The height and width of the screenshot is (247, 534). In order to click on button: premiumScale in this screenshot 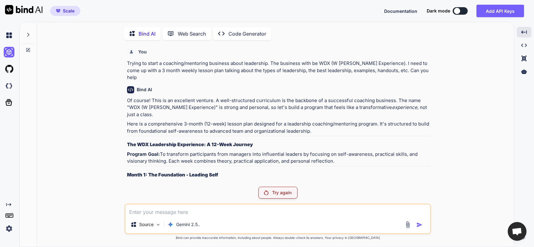, I will do `click(65, 11)`.